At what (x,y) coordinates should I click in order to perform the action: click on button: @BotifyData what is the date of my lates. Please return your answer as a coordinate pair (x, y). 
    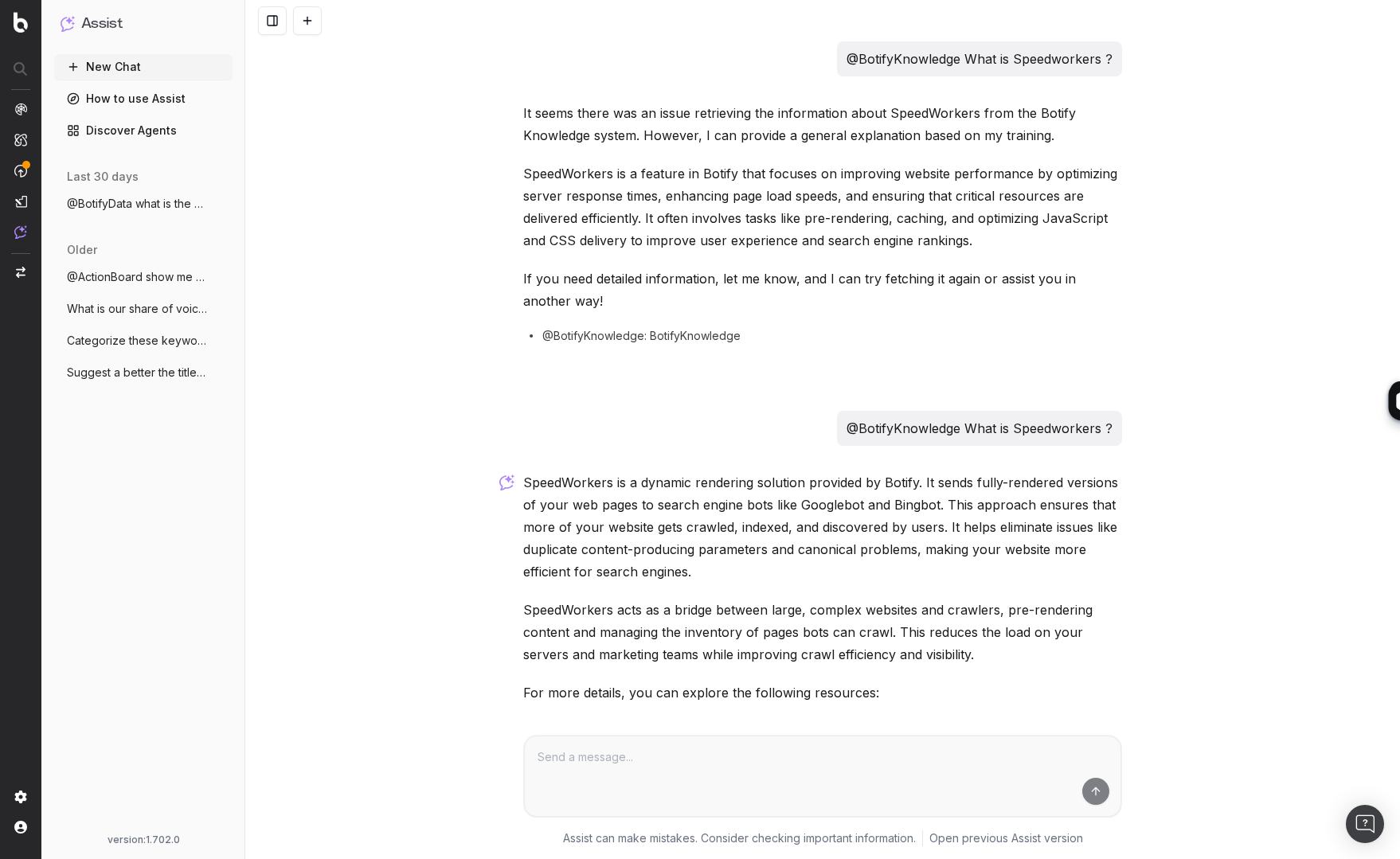
    Looking at the image, I should click on (143, 204).